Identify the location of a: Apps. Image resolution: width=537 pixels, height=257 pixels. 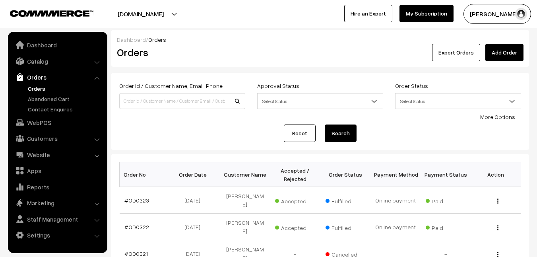
(57, 170).